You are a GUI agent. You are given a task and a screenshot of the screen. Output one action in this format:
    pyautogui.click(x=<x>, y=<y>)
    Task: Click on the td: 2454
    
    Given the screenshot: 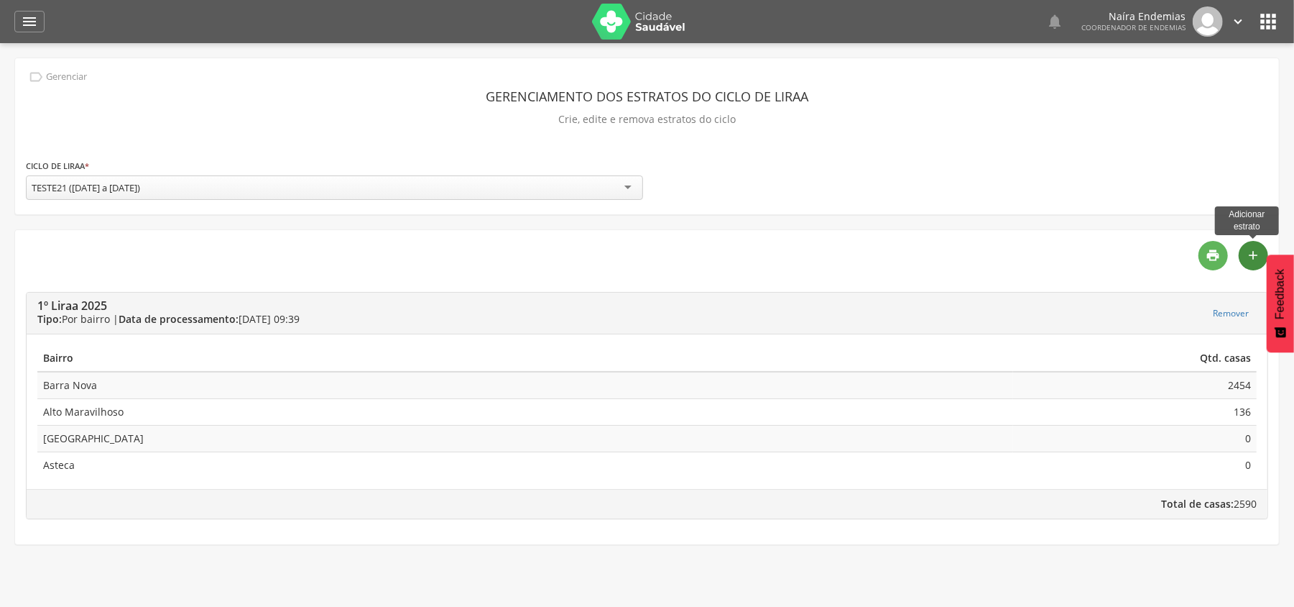 What is the action you would take?
    pyautogui.click(x=1135, y=385)
    